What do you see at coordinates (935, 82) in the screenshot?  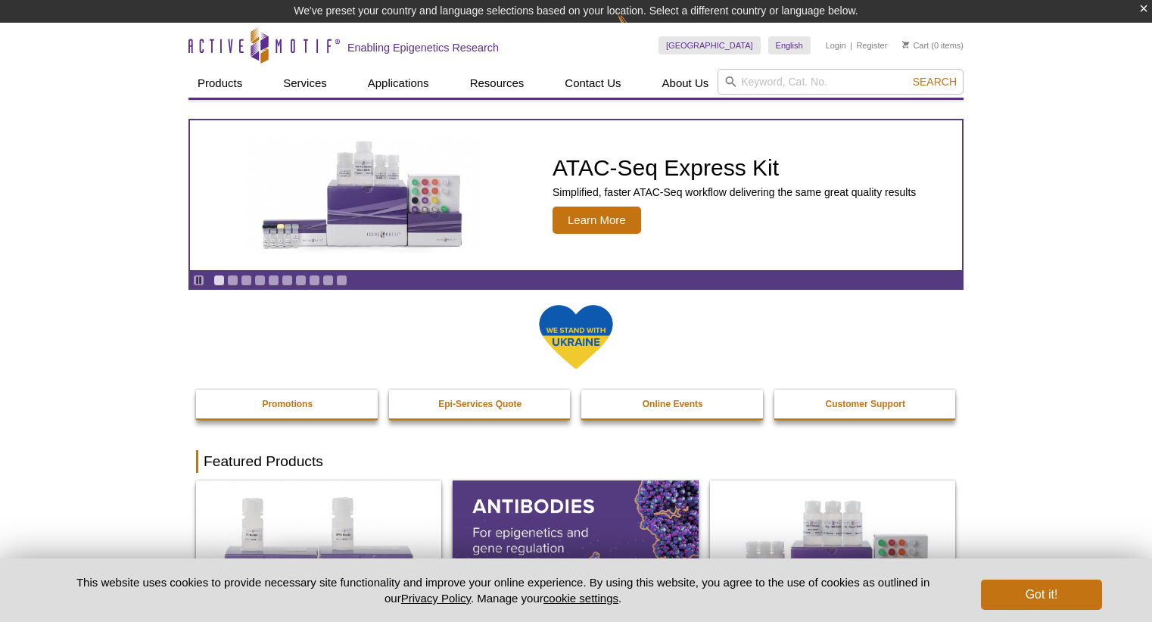 I see `button: Search` at bounding box center [935, 82].